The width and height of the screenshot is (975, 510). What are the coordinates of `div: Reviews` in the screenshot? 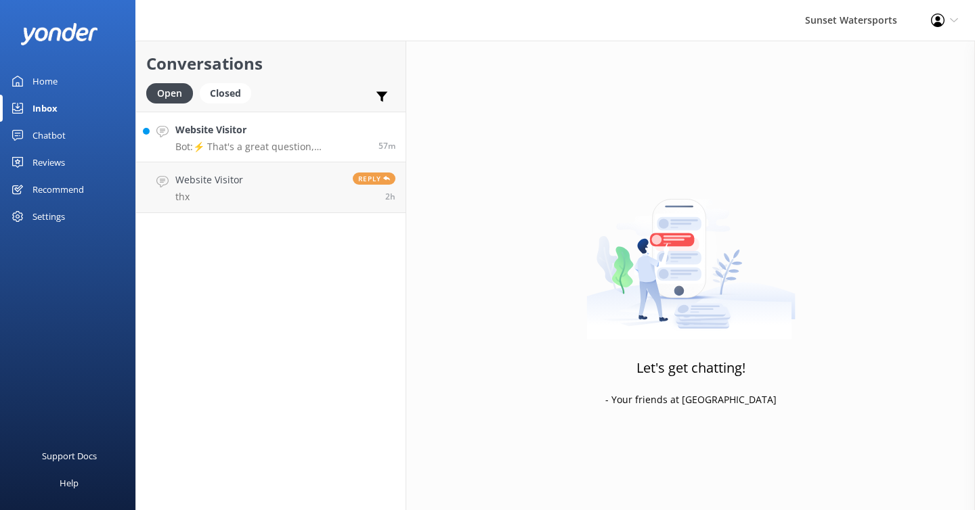 It's located at (49, 162).